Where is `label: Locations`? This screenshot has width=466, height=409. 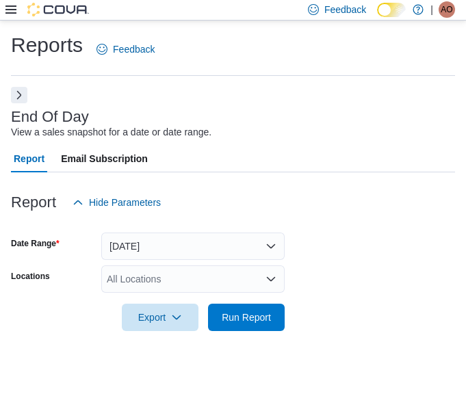 label: Locations is located at coordinates (30, 276).